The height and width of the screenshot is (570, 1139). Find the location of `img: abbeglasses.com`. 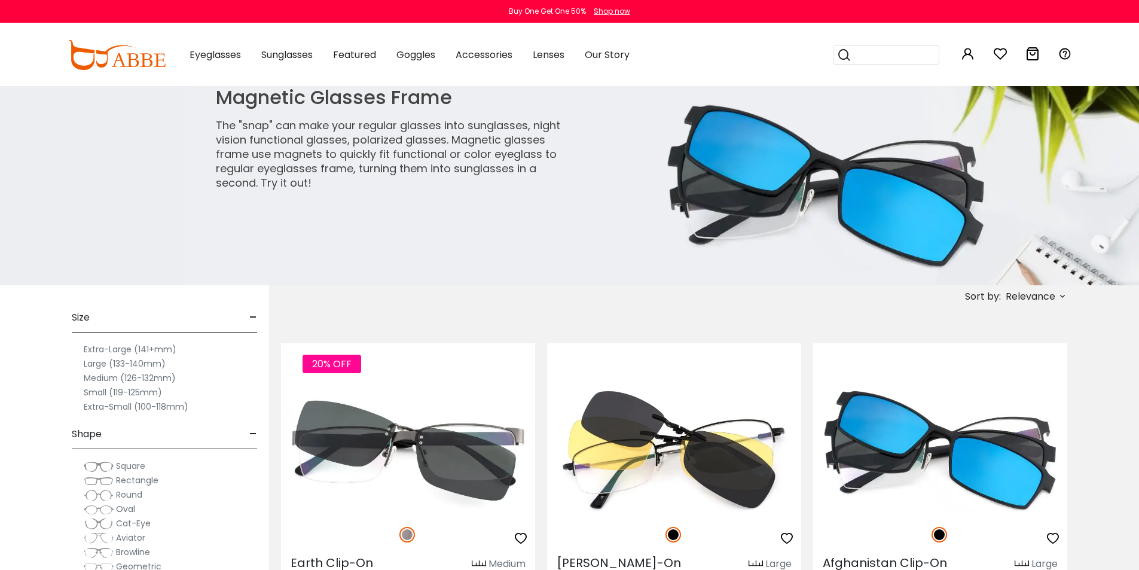

img: abbeglasses.com is located at coordinates (117, 55).